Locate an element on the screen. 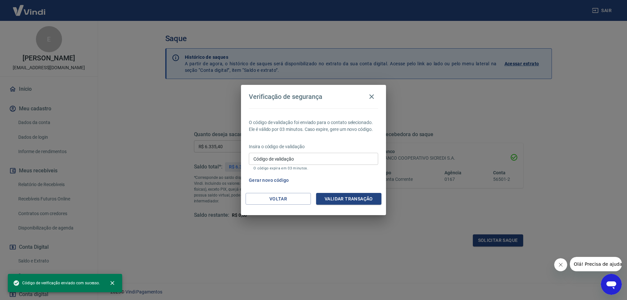 This screenshot has height=300, width=627. span: Olá! Precisa de ajuda? is located at coordinates (29, 7).